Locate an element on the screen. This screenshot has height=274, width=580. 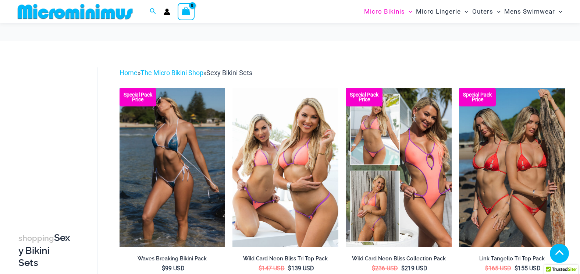
span: Micro Bikinis is located at coordinates (385, 11).